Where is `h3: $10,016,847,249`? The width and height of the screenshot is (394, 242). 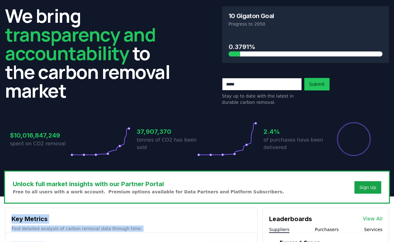
h3: $10,016,847,249 is located at coordinates (40, 135).